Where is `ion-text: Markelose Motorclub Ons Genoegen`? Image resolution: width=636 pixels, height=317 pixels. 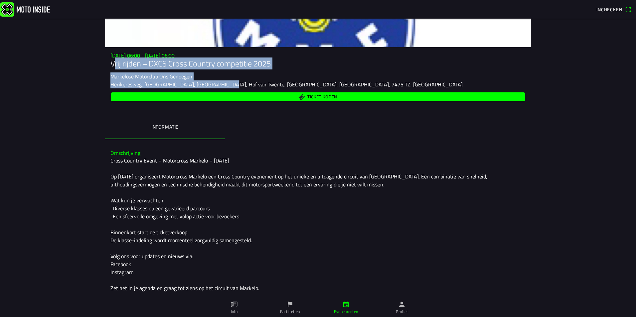
ion-text: Markelose Motorclub Ons Genoegen is located at coordinates (151, 77).